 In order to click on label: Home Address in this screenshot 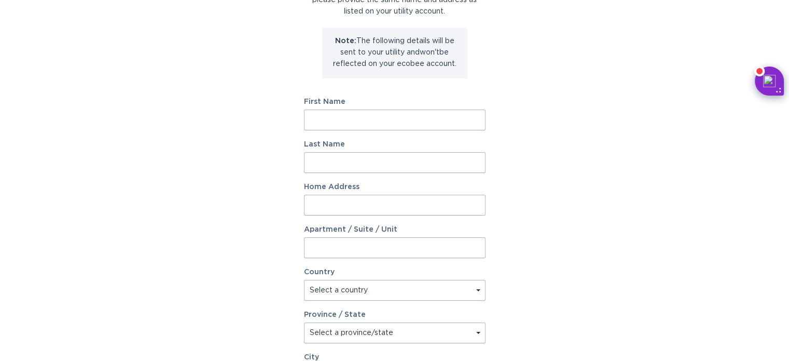, I will do `click(395, 187)`.